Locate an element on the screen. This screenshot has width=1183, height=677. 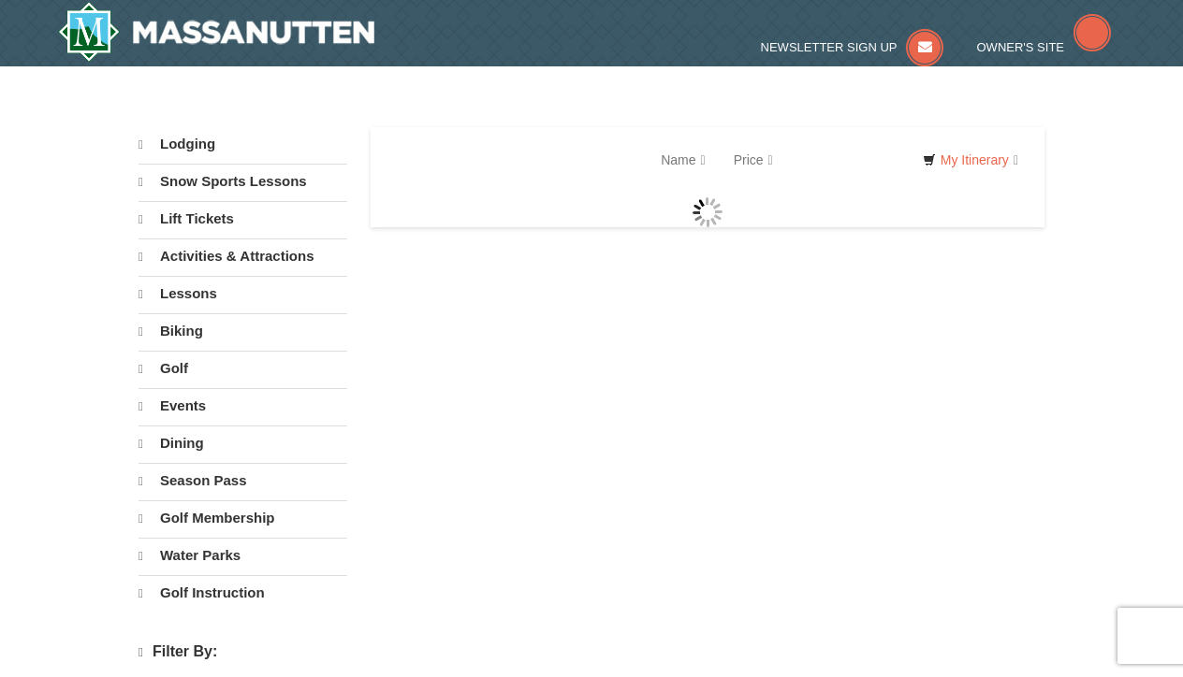
span: Owner's Site is located at coordinates (1021, 47).